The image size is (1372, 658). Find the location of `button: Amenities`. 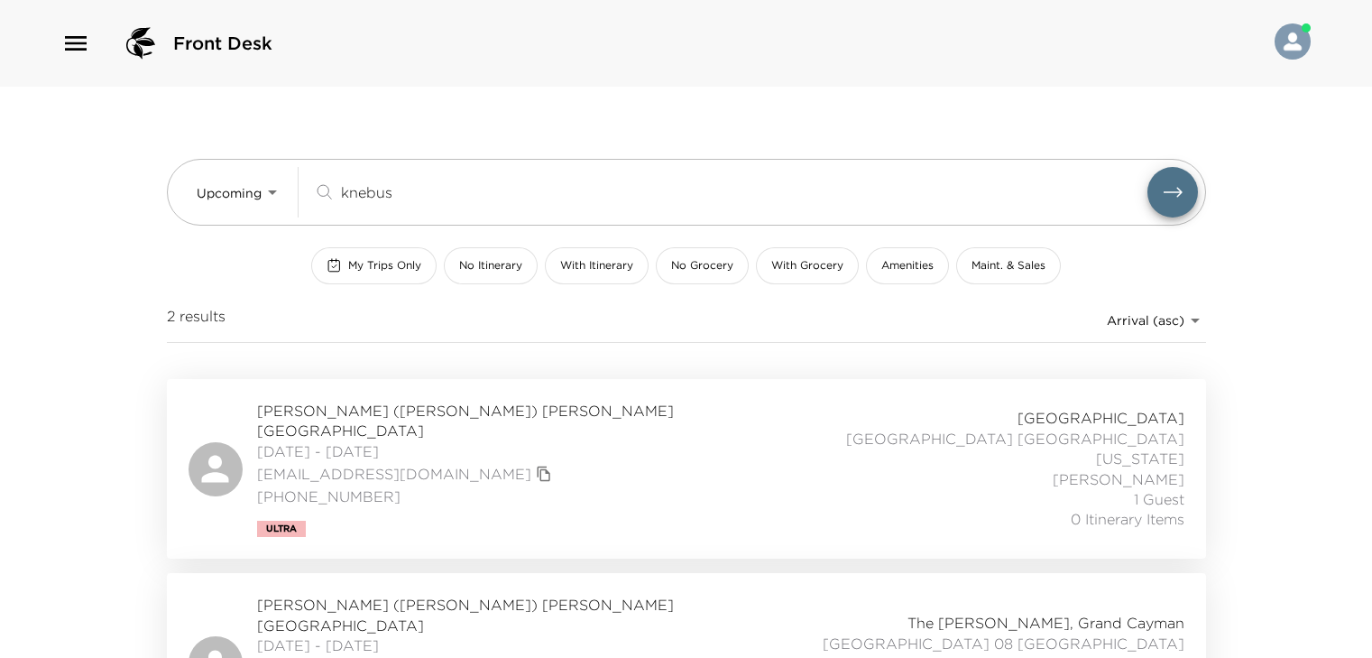

button: Amenities is located at coordinates (907, 265).